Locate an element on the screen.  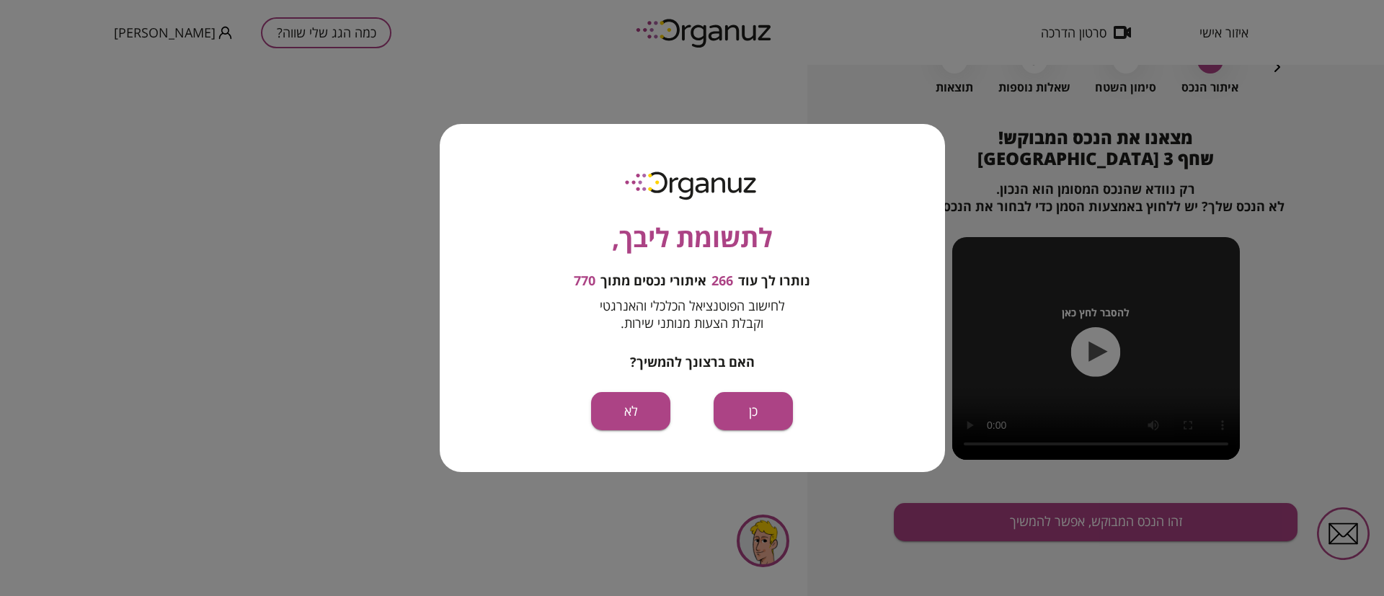
img: logo is located at coordinates (692, 185).